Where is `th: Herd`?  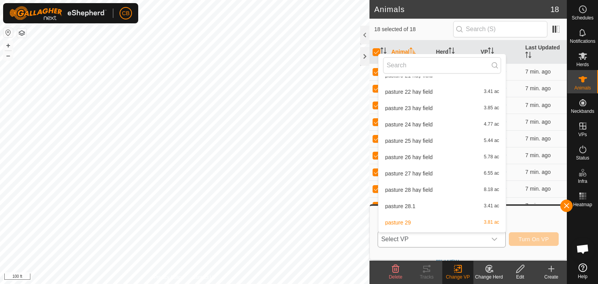 th: Herd is located at coordinates (455, 52).